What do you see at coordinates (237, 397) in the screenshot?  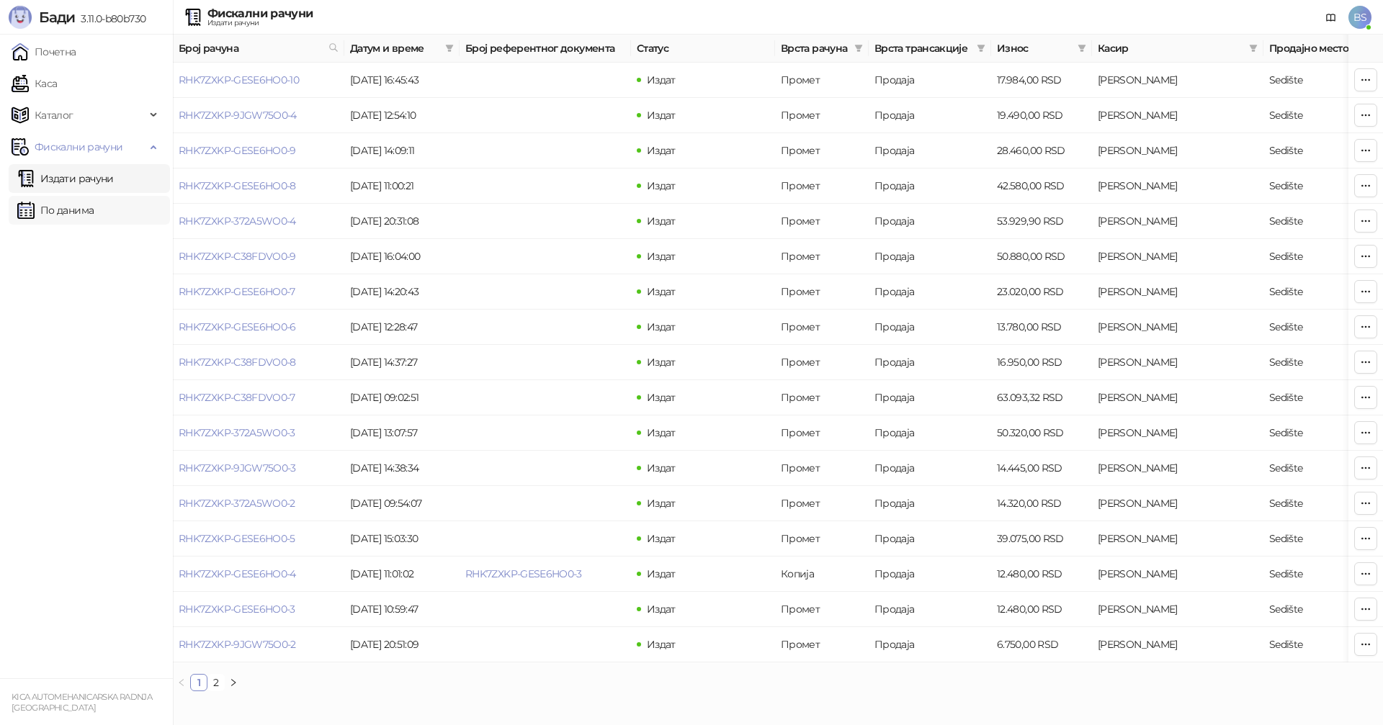 I see `a: RHK7ZXKP-C38FDVO0-7` at bounding box center [237, 397].